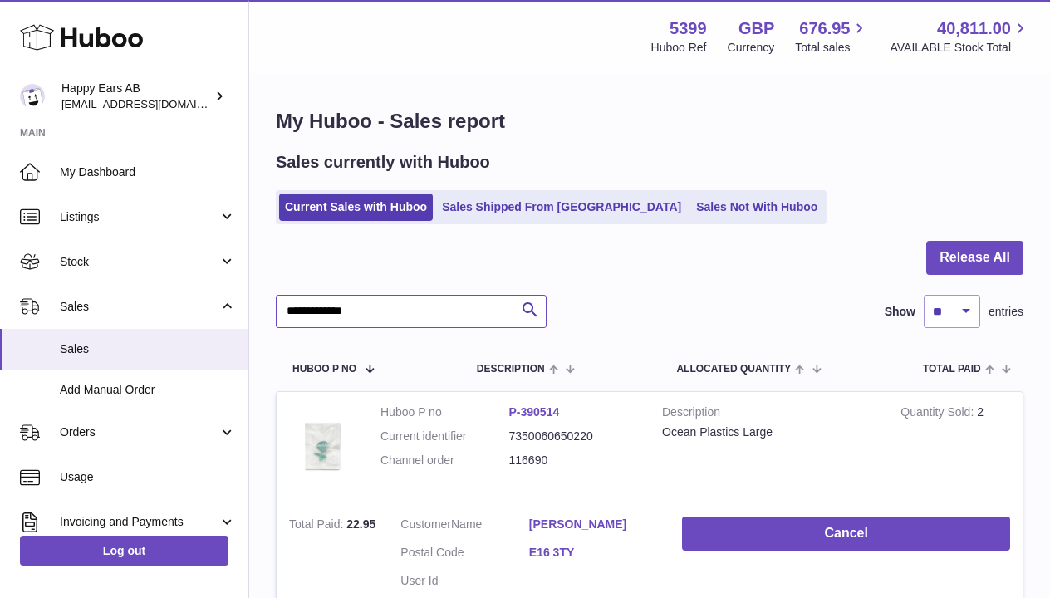 Image resolution: width=1050 pixels, height=598 pixels. Describe the element at coordinates (464, 527) in the screenshot. I see `dt: Name` at that location.